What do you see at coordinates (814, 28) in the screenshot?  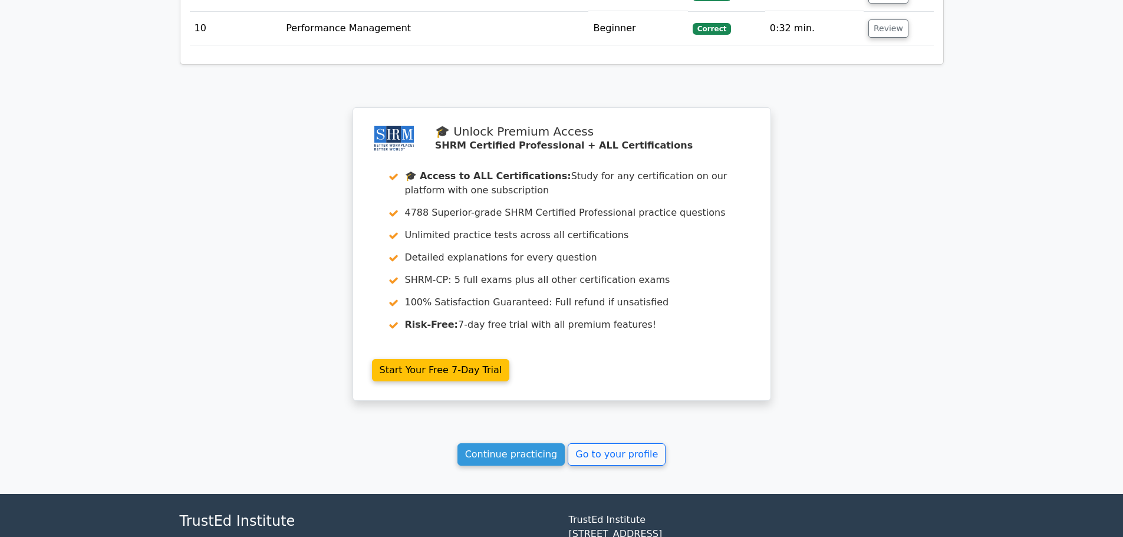 I see `td: 0:32 min.` at bounding box center [814, 28].